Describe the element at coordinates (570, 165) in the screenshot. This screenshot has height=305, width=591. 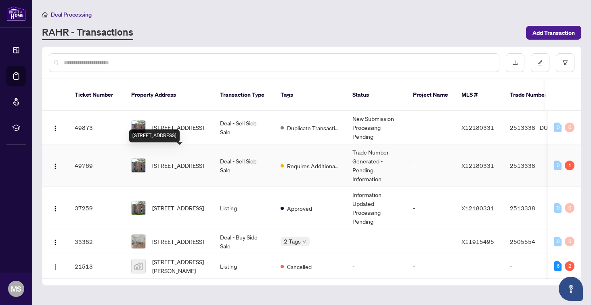
I see `div: 1` at that location.